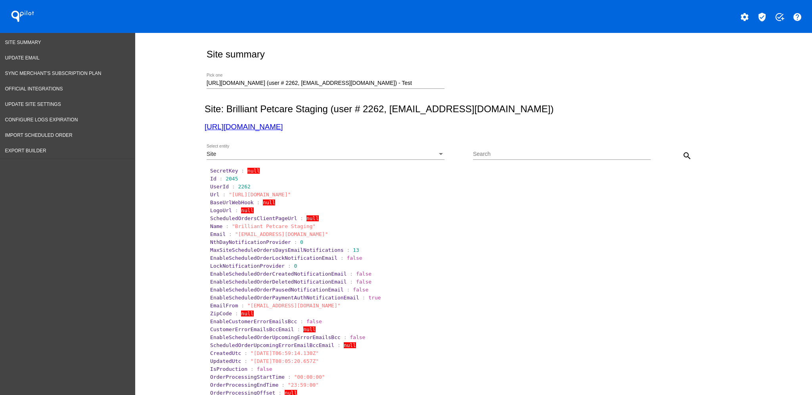 This screenshot has width=812, height=395. Describe the element at coordinates (356, 250) in the screenshot. I see `span: 13` at that location.